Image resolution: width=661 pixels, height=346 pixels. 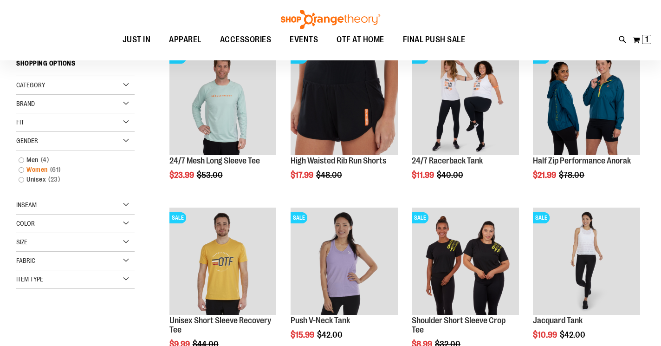 I want to click on span: $21.99, so click(x=545, y=175).